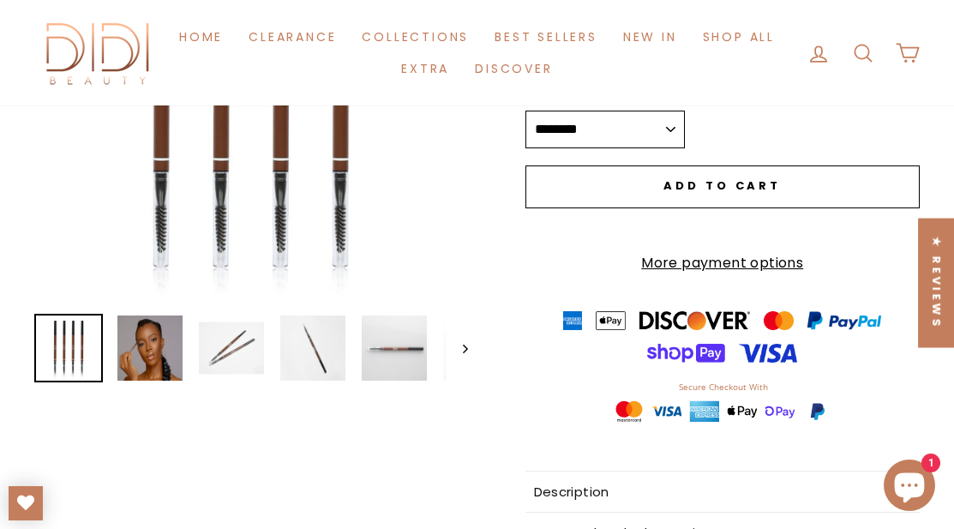 The image size is (954, 529). I want to click on a: Extra, so click(425, 69).